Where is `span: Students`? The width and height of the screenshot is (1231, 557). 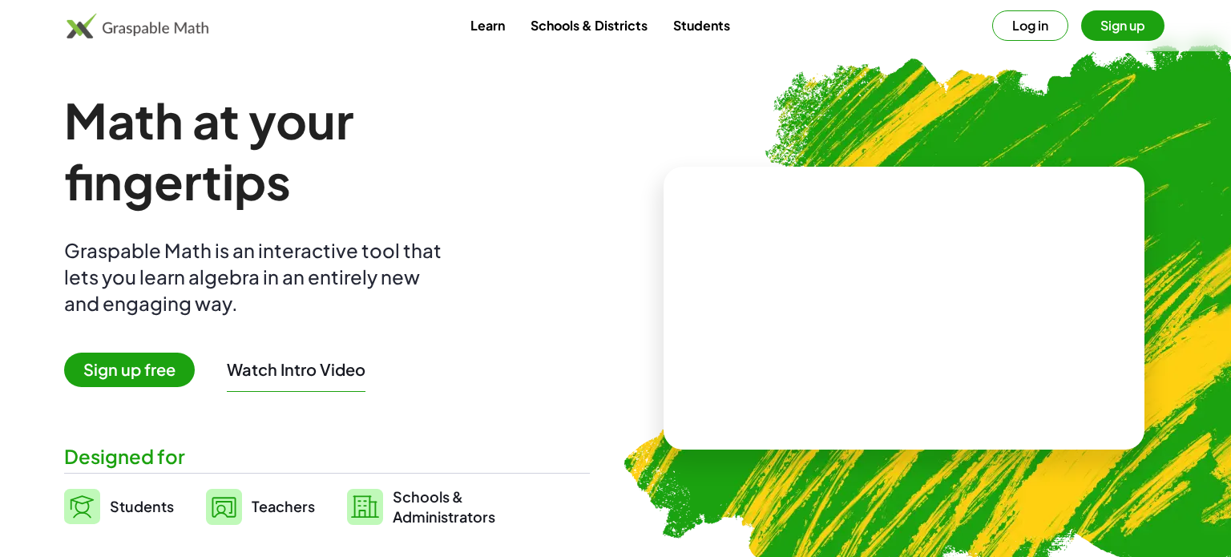
span: Students is located at coordinates (142, 506).